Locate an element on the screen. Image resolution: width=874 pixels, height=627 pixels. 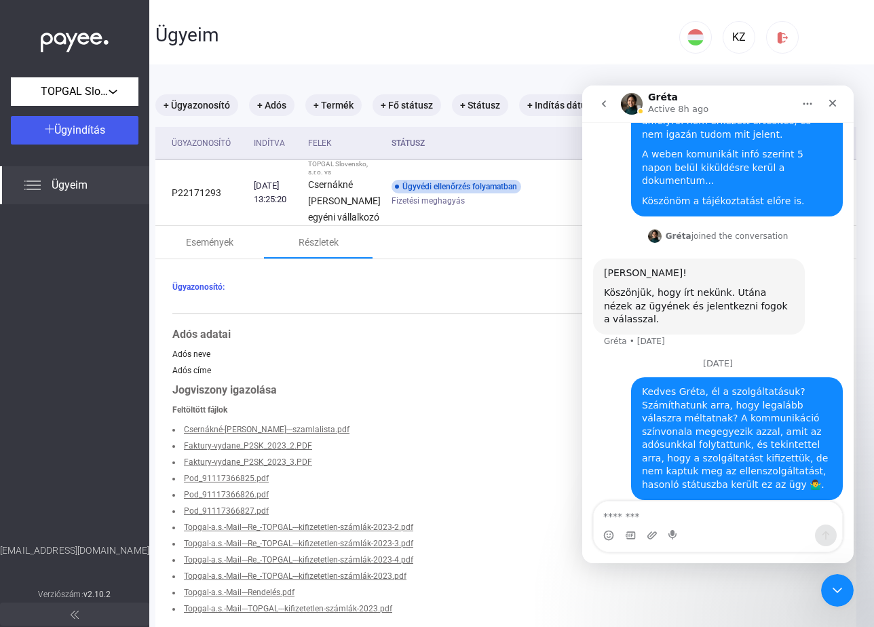
span: Ügyazonosító: is located at coordinates (198, 287).